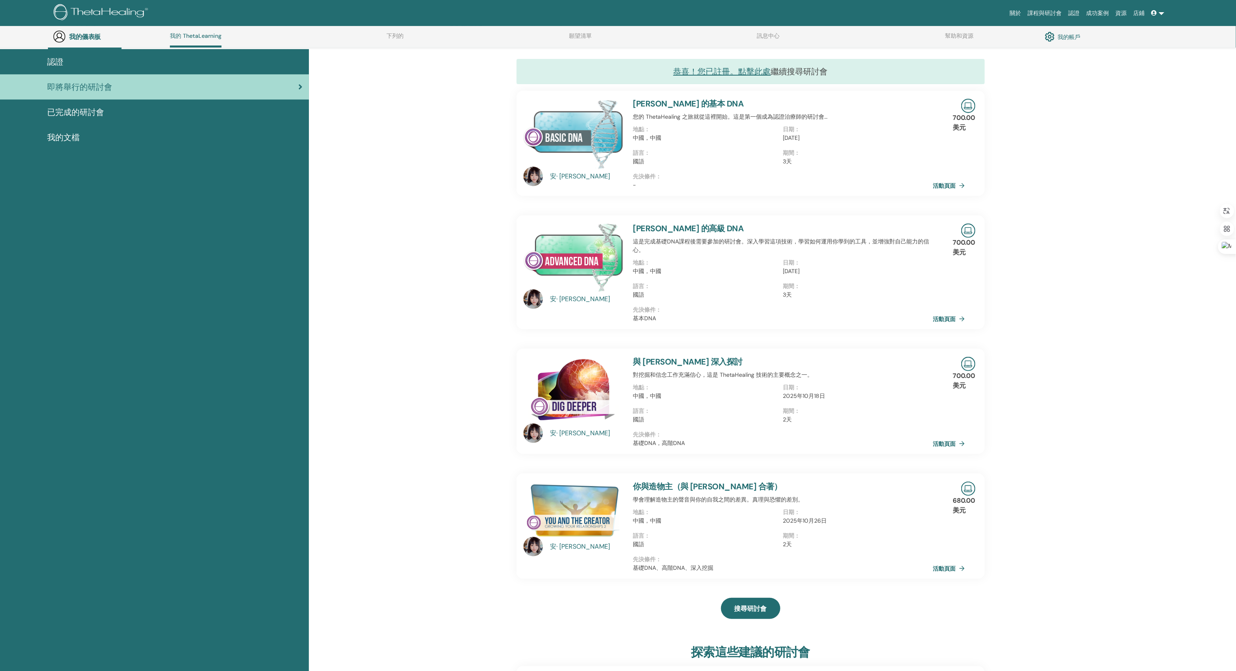  I want to click on font: 幫助和資源, so click(960, 36).